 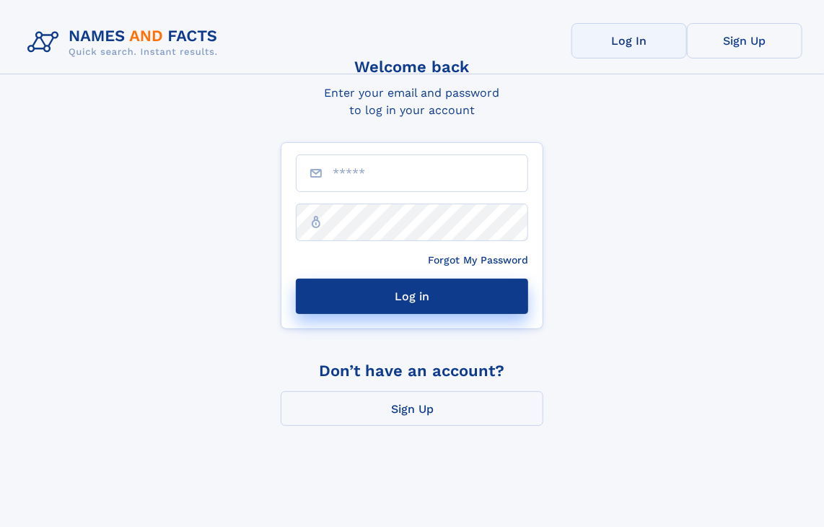 I want to click on div: Sign Up, so click(x=412, y=409).